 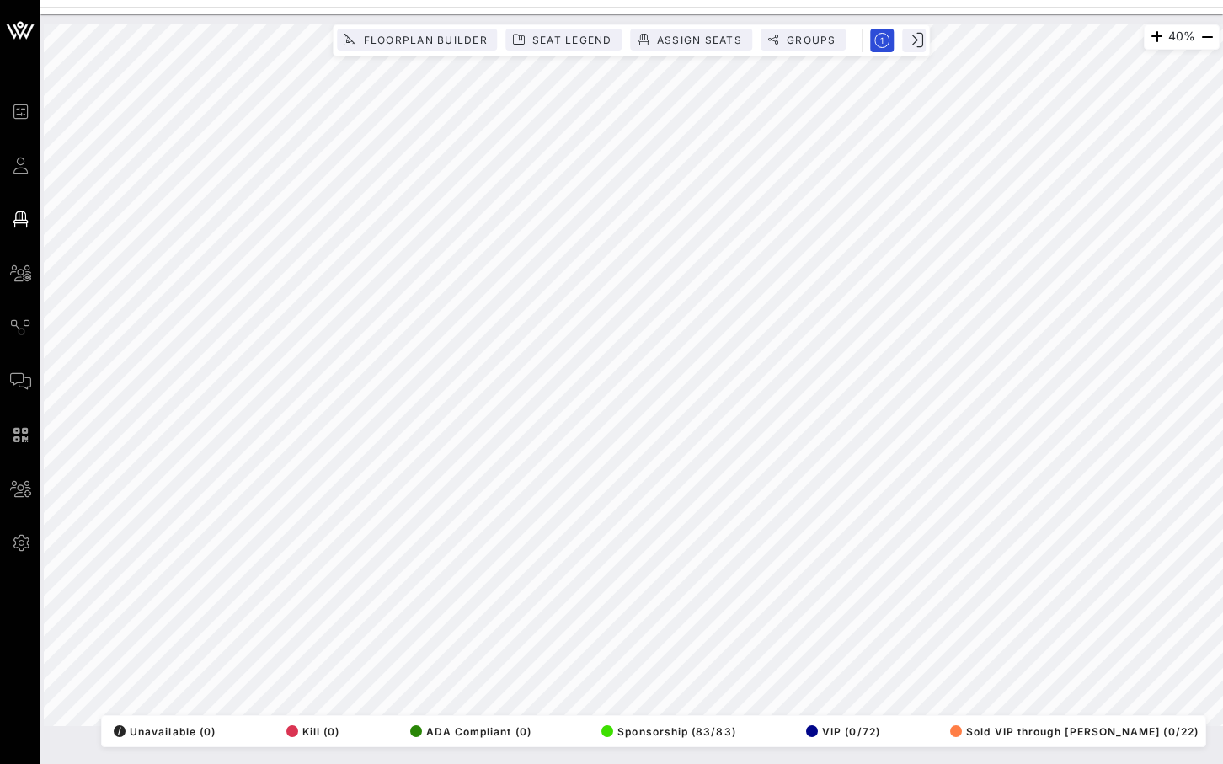 What do you see at coordinates (811, 40) in the screenshot?
I see `span: Groups` at bounding box center [811, 40].